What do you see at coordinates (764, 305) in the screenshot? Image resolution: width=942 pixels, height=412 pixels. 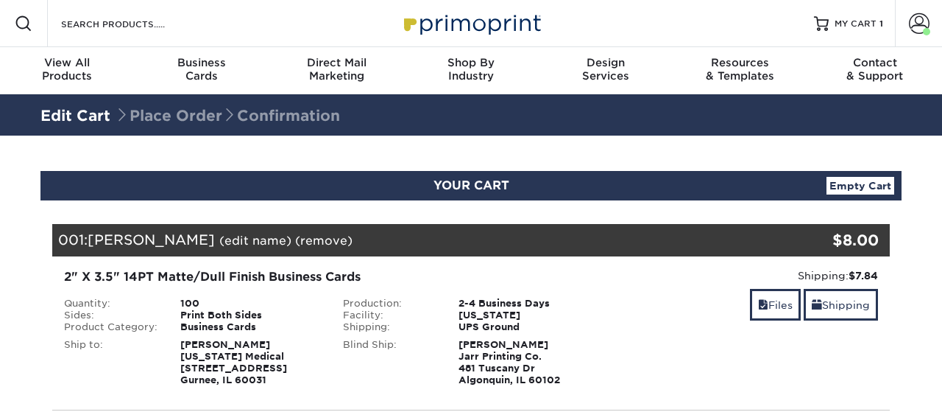 I see `span: files` at bounding box center [764, 305].